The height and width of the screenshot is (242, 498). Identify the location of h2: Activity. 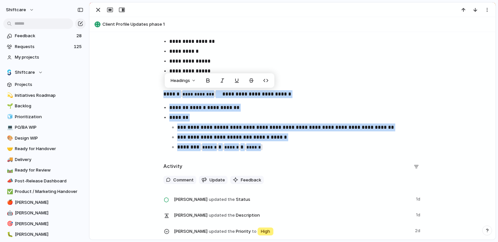
(173, 166).